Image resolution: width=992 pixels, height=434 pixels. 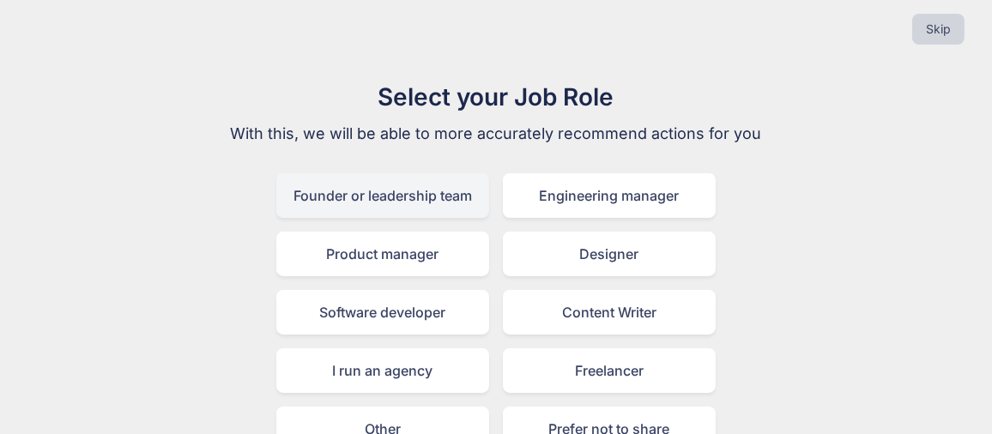 I want to click on div: Designer, so click(x=610, y=254).